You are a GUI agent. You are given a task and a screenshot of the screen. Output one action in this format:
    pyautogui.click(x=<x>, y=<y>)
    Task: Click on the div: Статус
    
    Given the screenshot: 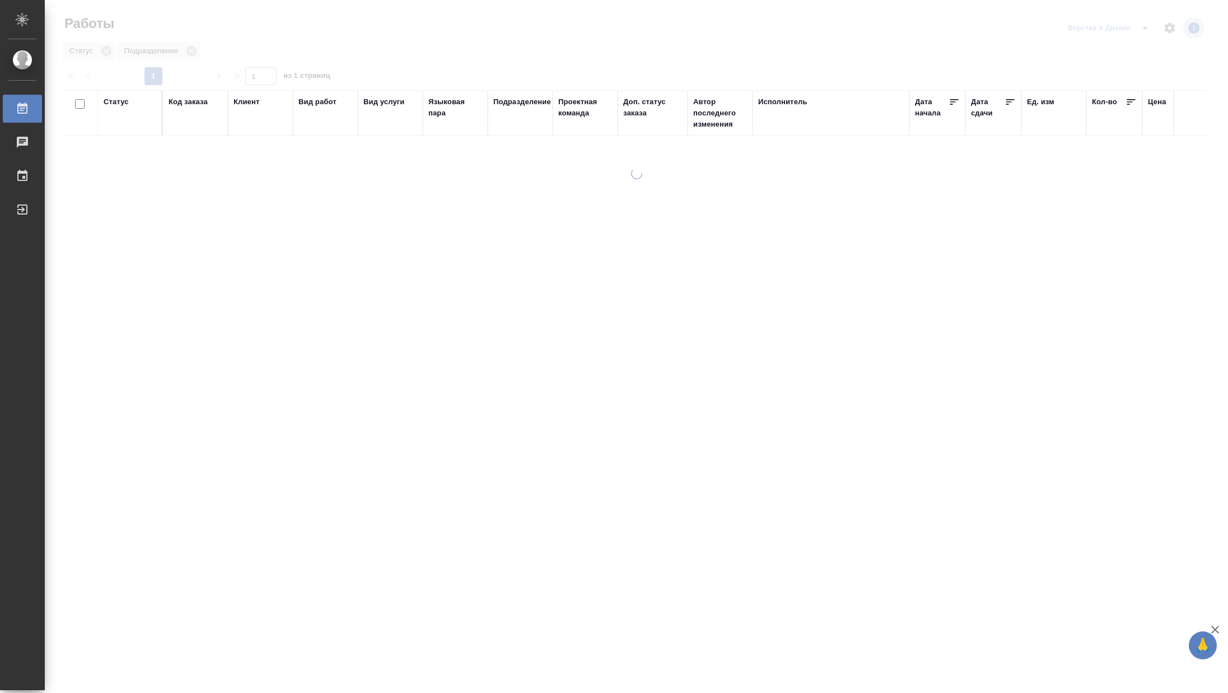 What is the action you would take?
    pyautogui.click(x=116, y=102)
    